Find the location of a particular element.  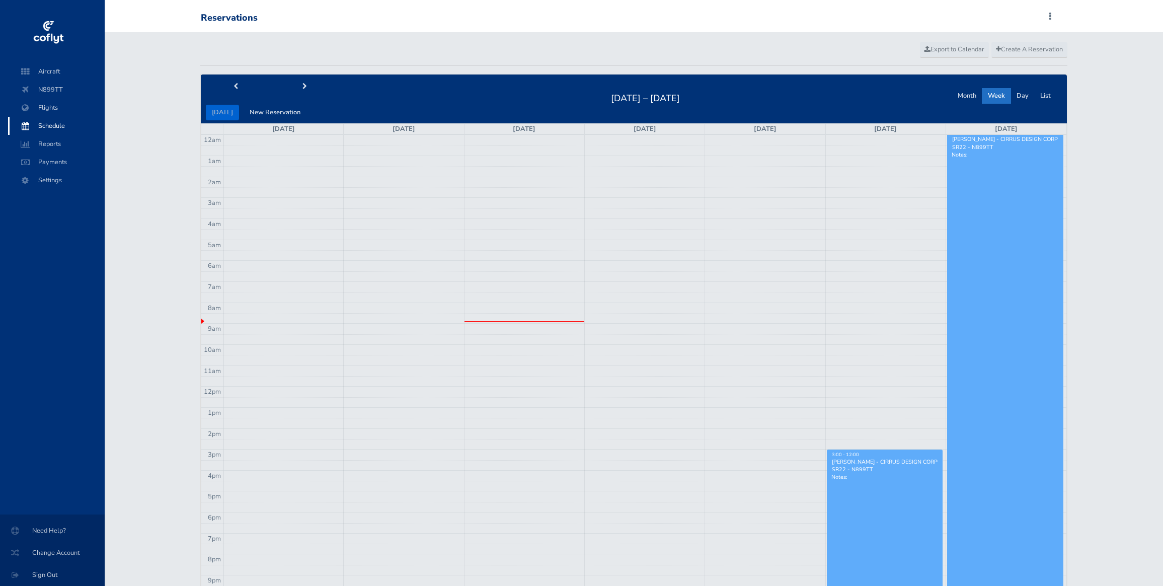

span: Reports is located at coordinates (56, 144).